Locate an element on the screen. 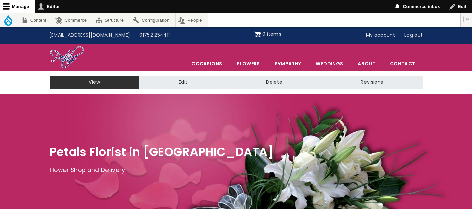 This screenshot has height=209, width=472. a: Configuration is located at coordinates (153, 20).